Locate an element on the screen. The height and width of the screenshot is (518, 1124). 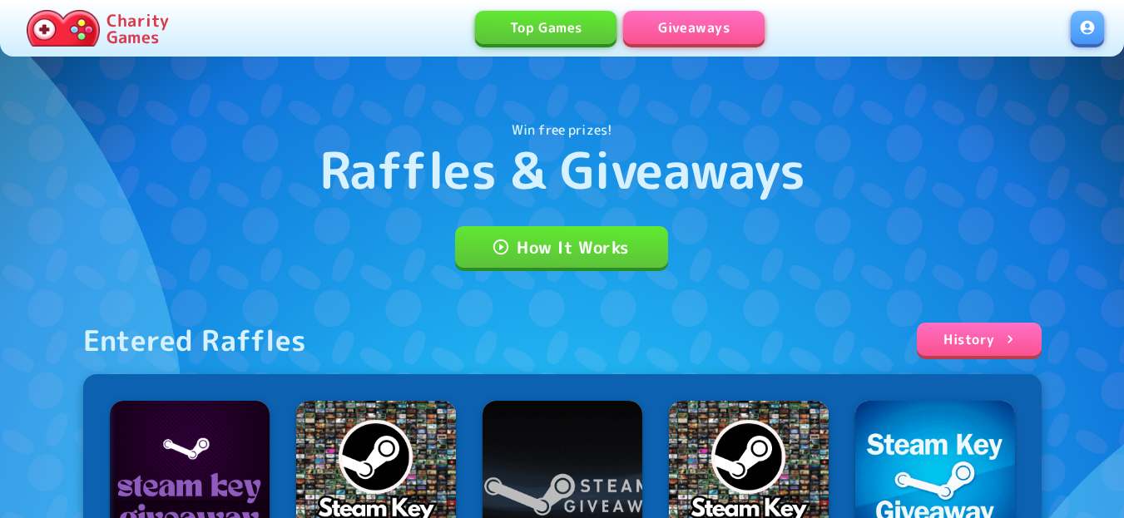
div: Entered Raffles is located at coordinates (195, 340).